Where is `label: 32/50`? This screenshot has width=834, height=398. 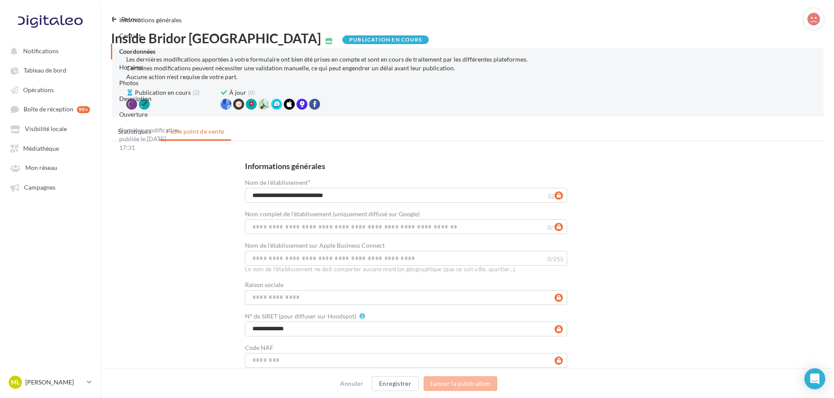
label: 32/50 is located at coordinates (555, 196).